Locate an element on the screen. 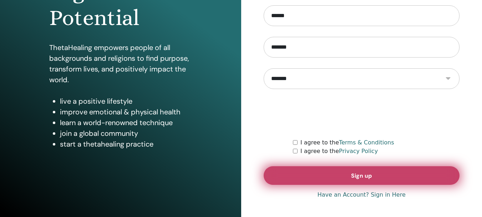 This screenshot has width=482, height=217. span: Sign up is located at coordinates (362, 175).